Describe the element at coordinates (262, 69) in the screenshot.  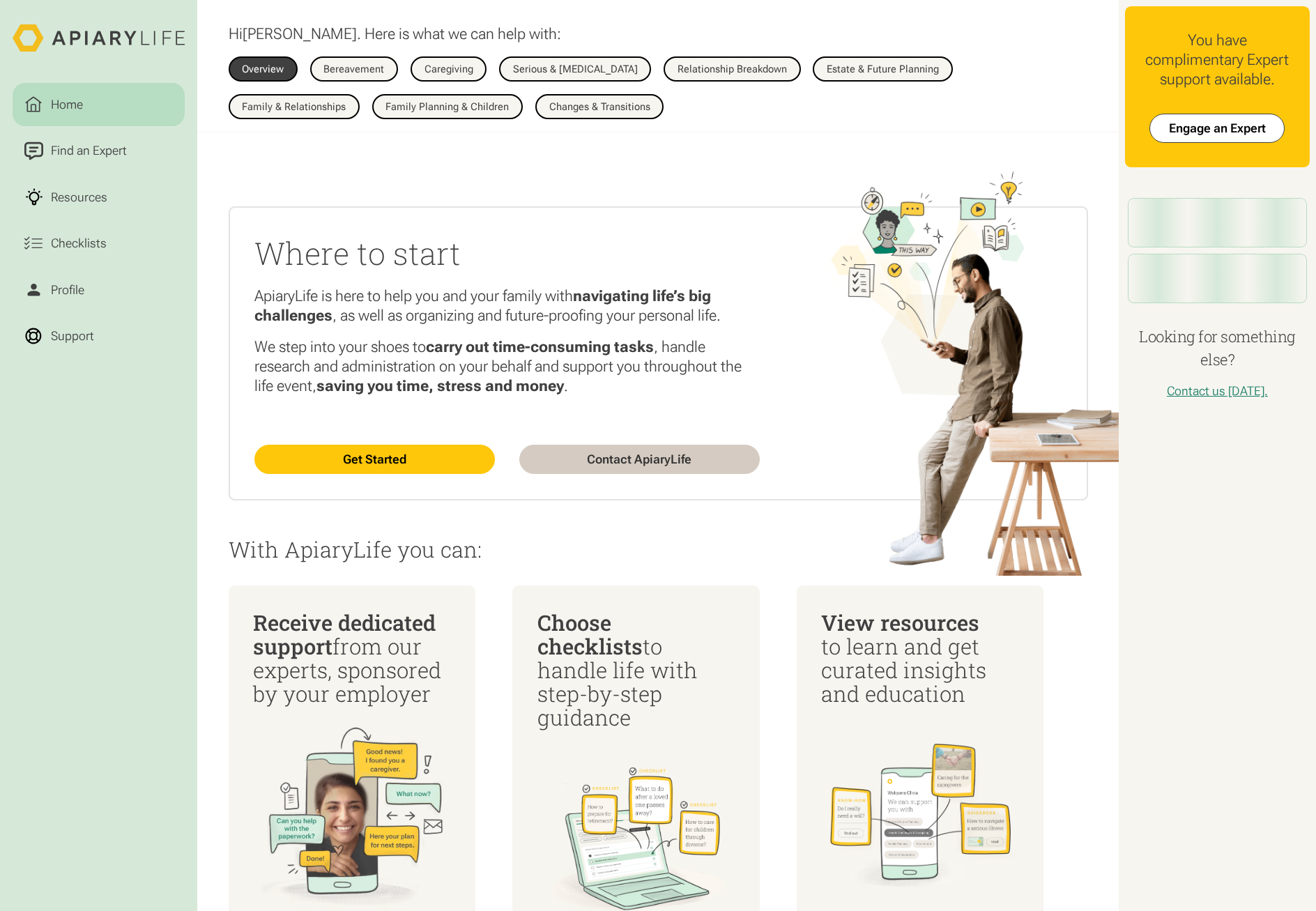
I see `a: Overview` at that location.